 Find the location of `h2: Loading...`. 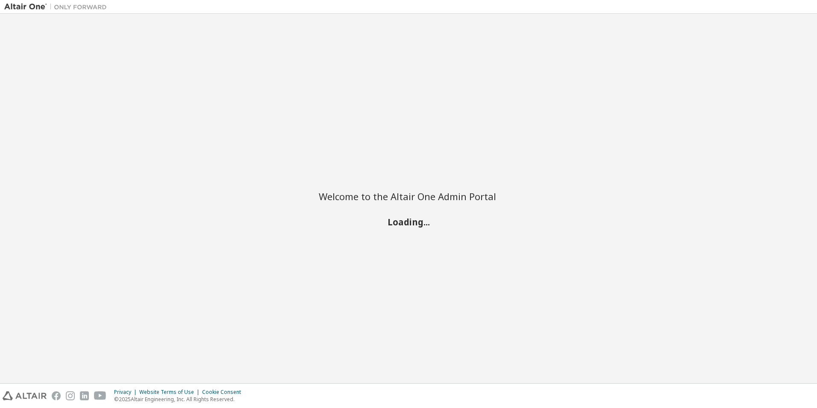

h2: Loading... is located at coordinates (408, 222).